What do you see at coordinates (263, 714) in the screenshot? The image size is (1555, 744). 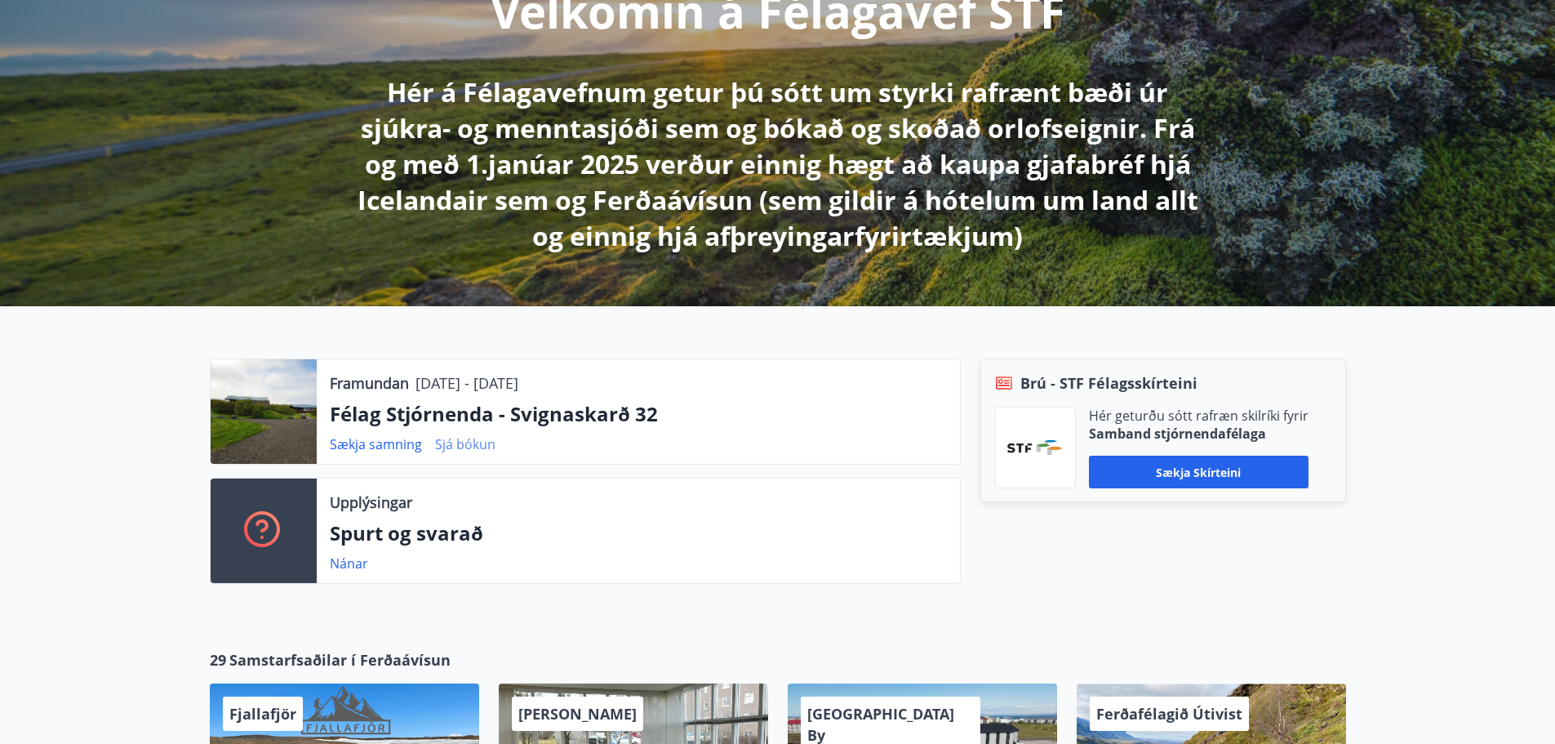 I see `span: Fjallafjör` at bounding box center [263, 714].